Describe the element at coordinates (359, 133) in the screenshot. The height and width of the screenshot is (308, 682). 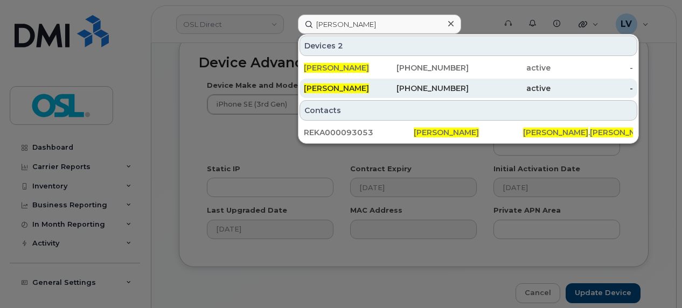
I see `div: REKA000093053` at that location.